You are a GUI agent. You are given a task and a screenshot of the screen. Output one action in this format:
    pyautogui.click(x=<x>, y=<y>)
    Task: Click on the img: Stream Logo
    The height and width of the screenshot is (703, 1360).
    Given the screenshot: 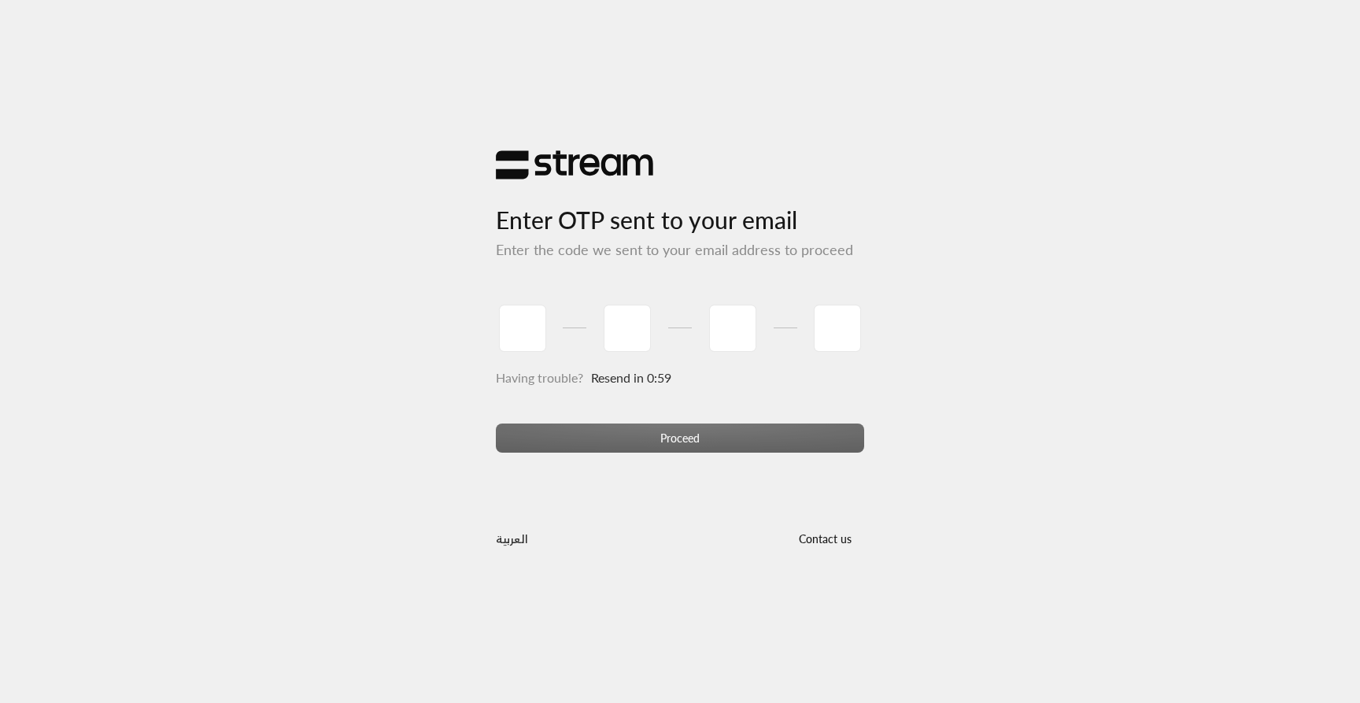 What is the action you would take?
    pyautogui.click(x=575, y=165)
    